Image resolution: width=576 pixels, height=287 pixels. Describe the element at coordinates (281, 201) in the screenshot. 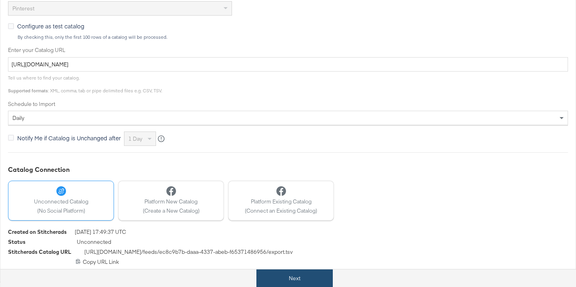

I see `button: Platform Existing Catalog(Connect an Existing Catalog)` at that location.